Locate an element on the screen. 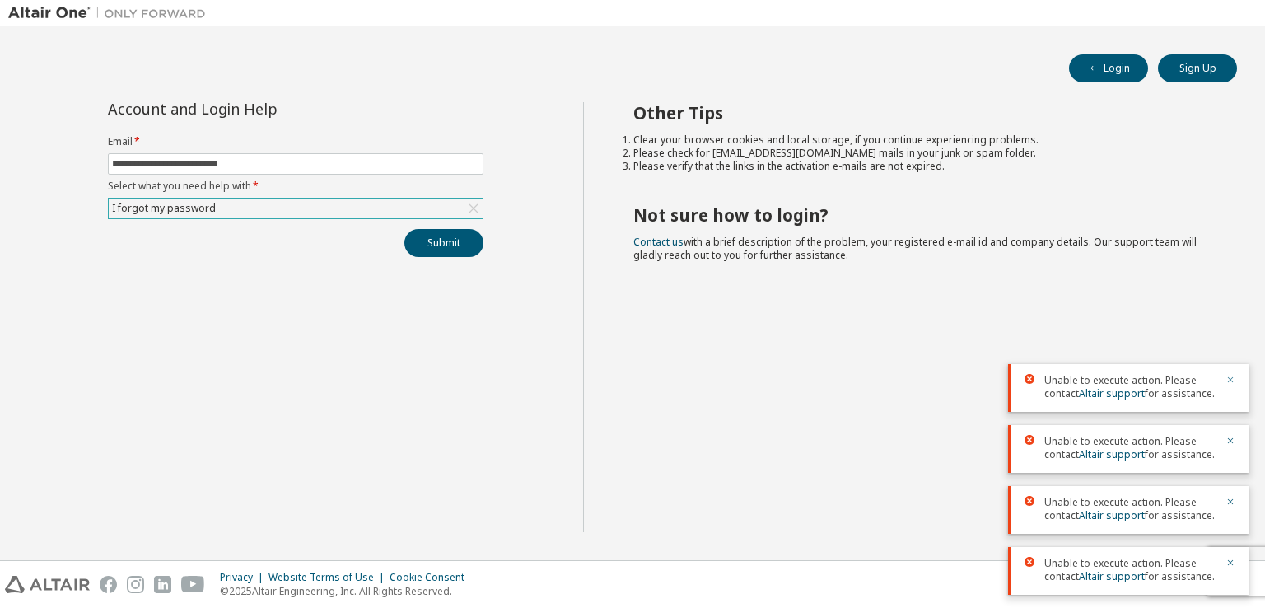  h2: Not sure how to login? is located at coordinates (921, 215).